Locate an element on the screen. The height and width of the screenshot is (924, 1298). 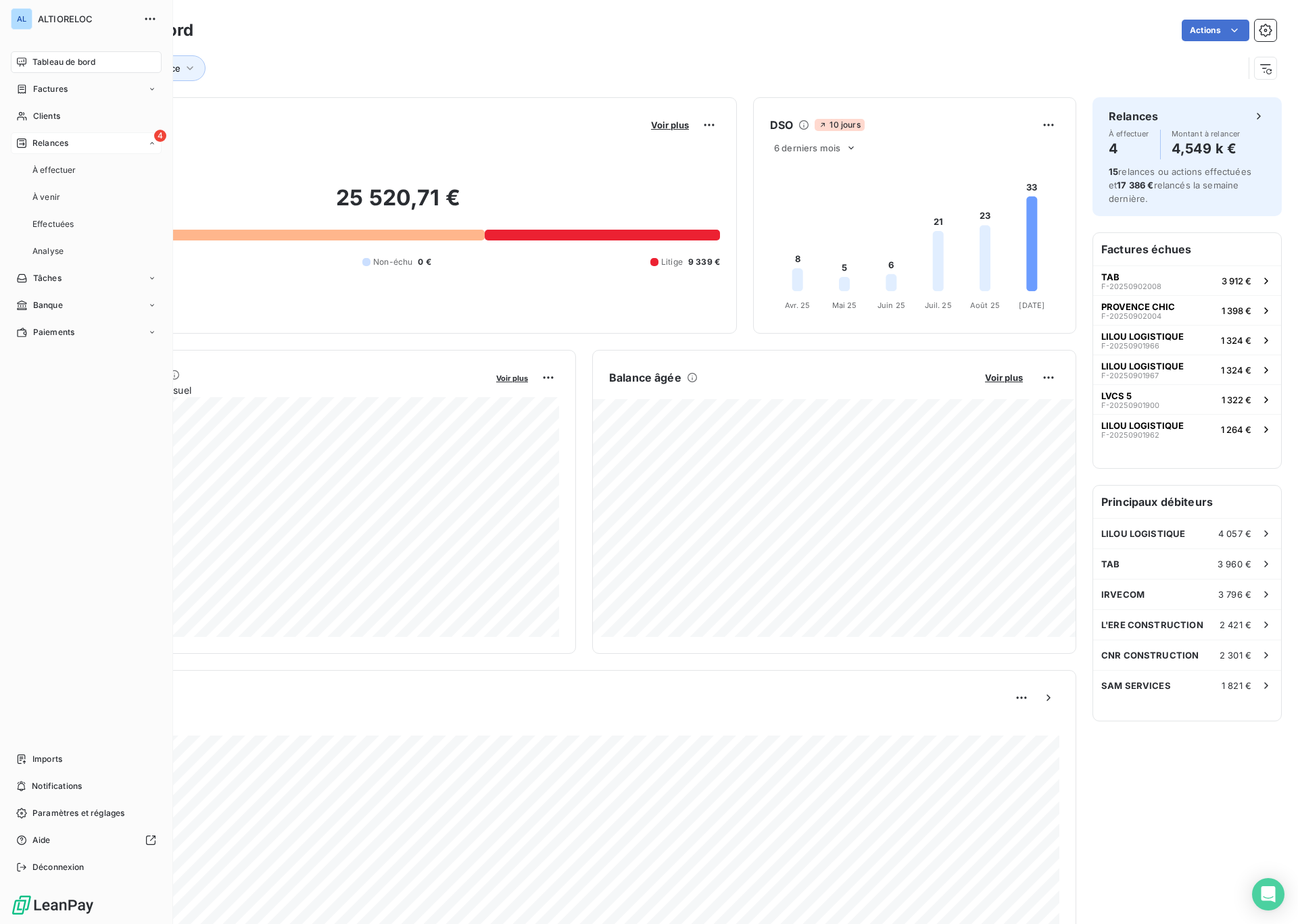
span: F-20250901966 is located at coordinates (1130, 346).